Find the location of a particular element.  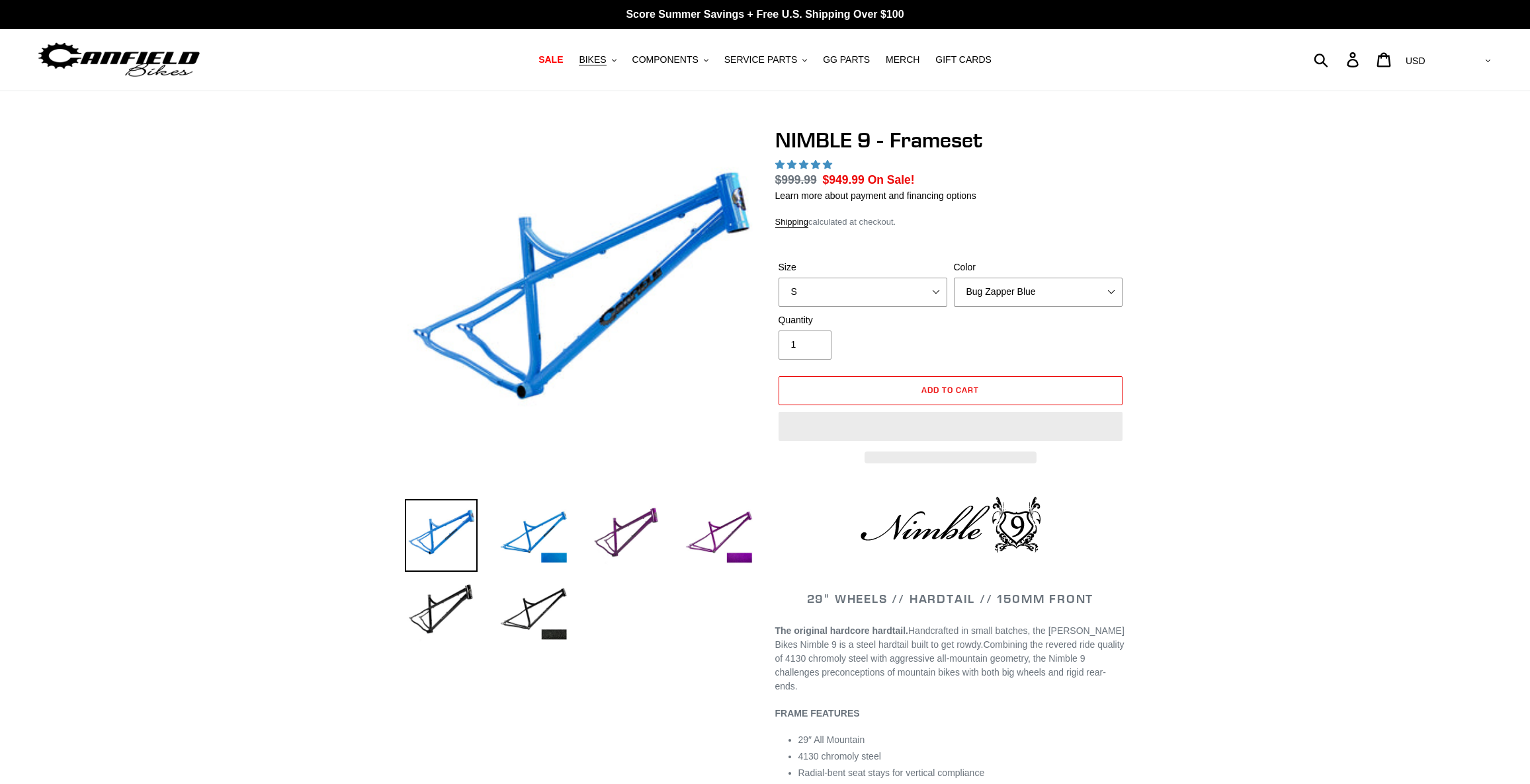

button: Add to cart is located at coordinates (950, 391).